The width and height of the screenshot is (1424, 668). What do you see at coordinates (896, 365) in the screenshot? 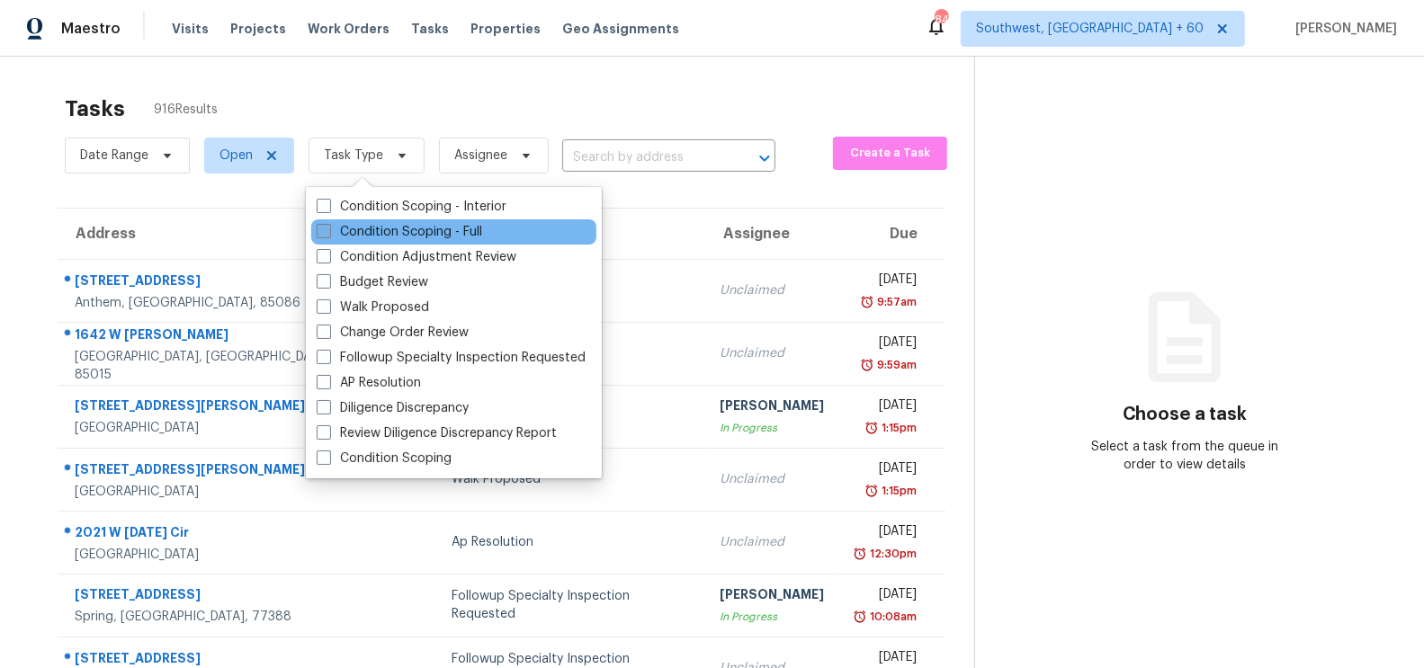
I see `div: 9:59am` at bounding box center [896, 365].